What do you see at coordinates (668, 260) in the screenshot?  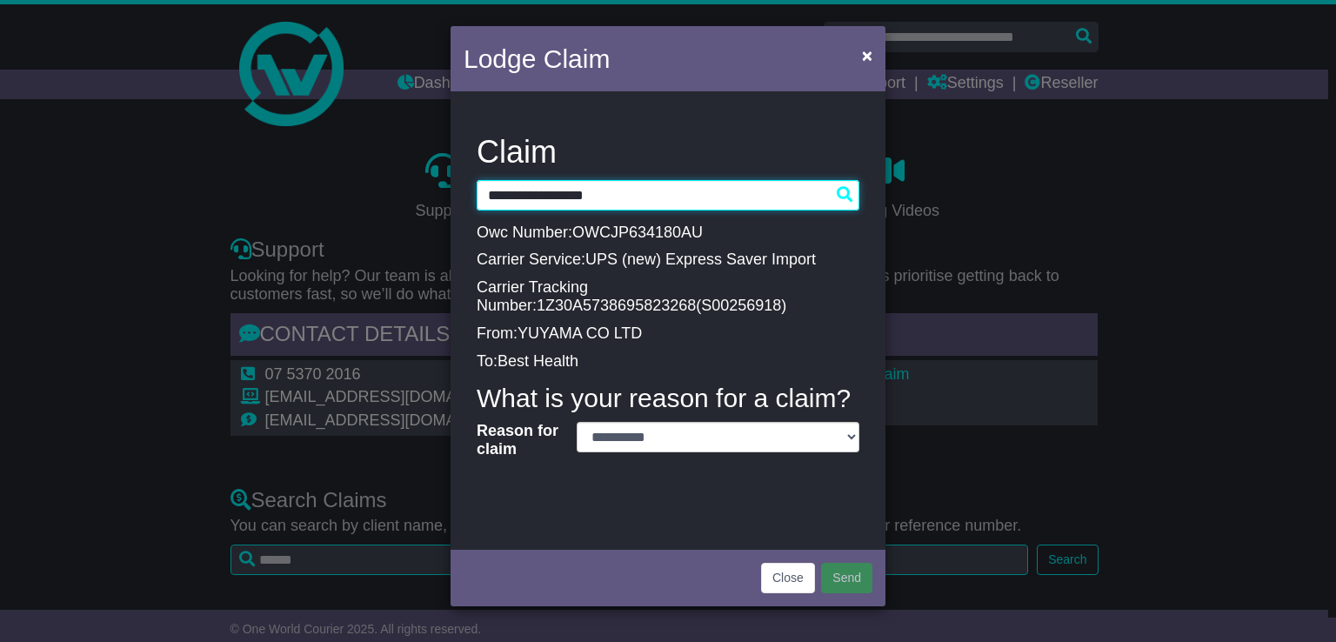 I see `p: Carrier Service:` at bounding box center [668, 260].